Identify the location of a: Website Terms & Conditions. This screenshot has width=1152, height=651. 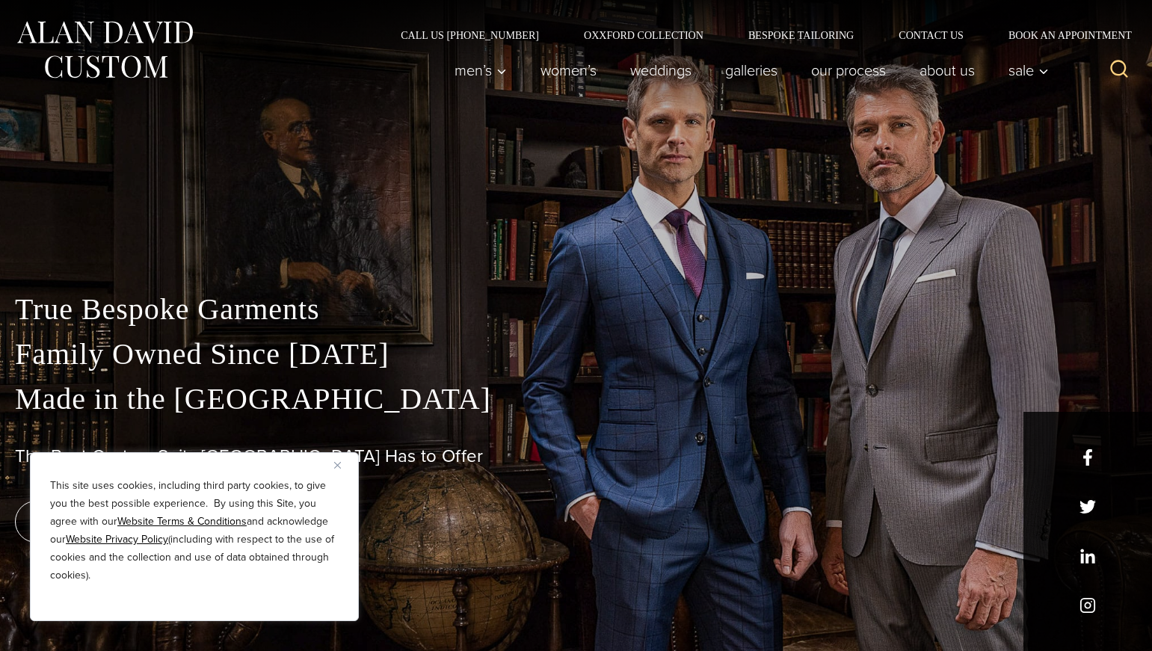
(182, 521).